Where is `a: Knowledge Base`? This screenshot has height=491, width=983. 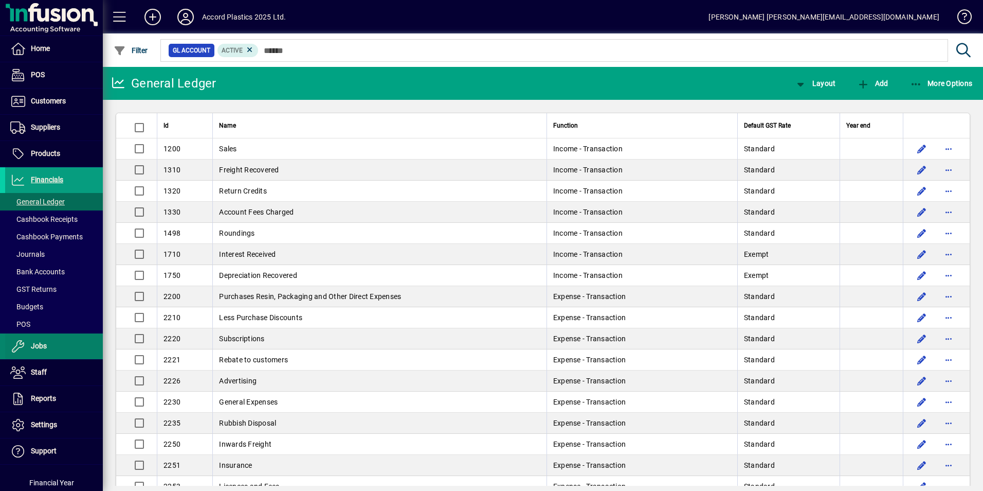 a: Knowledge Base is located at coordinates (960, 19).